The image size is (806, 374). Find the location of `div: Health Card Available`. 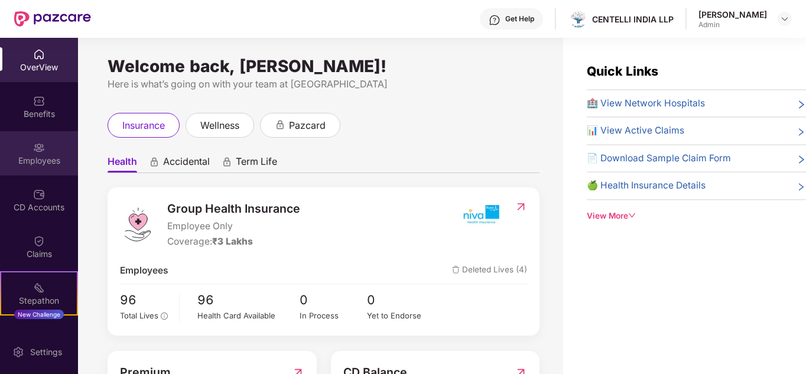

div: Health Card Available is located at coordinates (248, 316).